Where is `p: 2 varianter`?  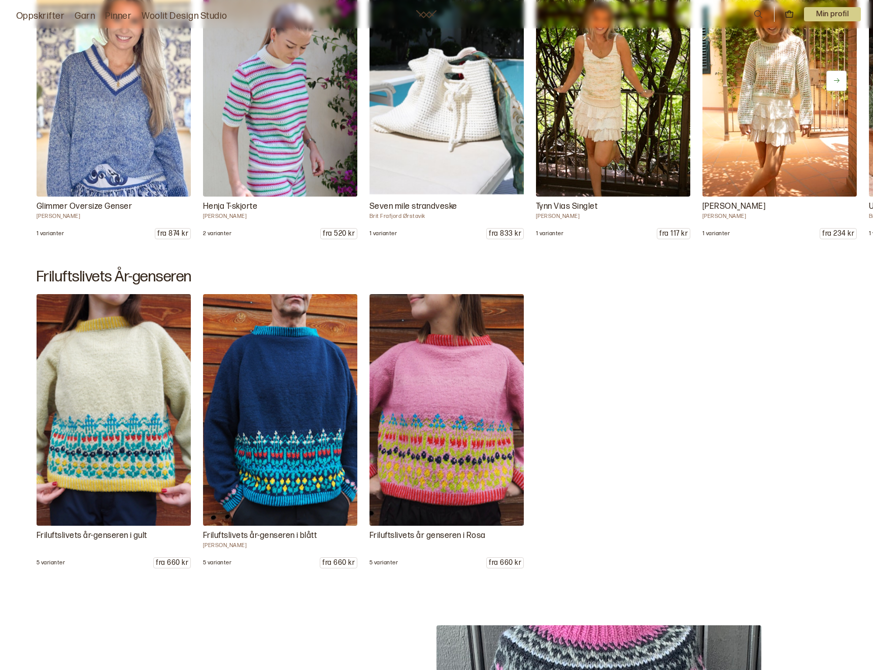
p: 2 varianter is located at coordinates (217, 234).